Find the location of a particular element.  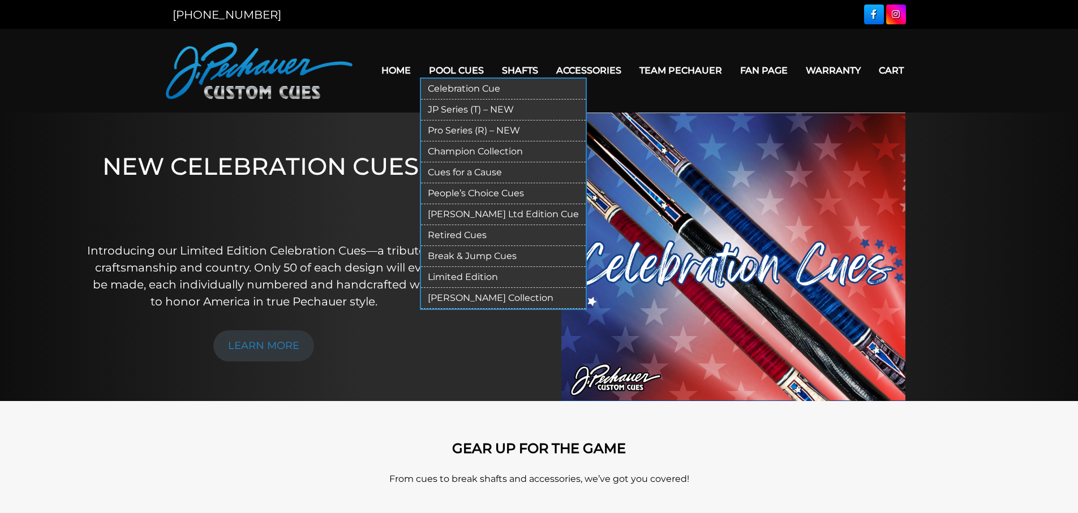

a: JP Series (T) – NEW is located at coordinates (503, 110).